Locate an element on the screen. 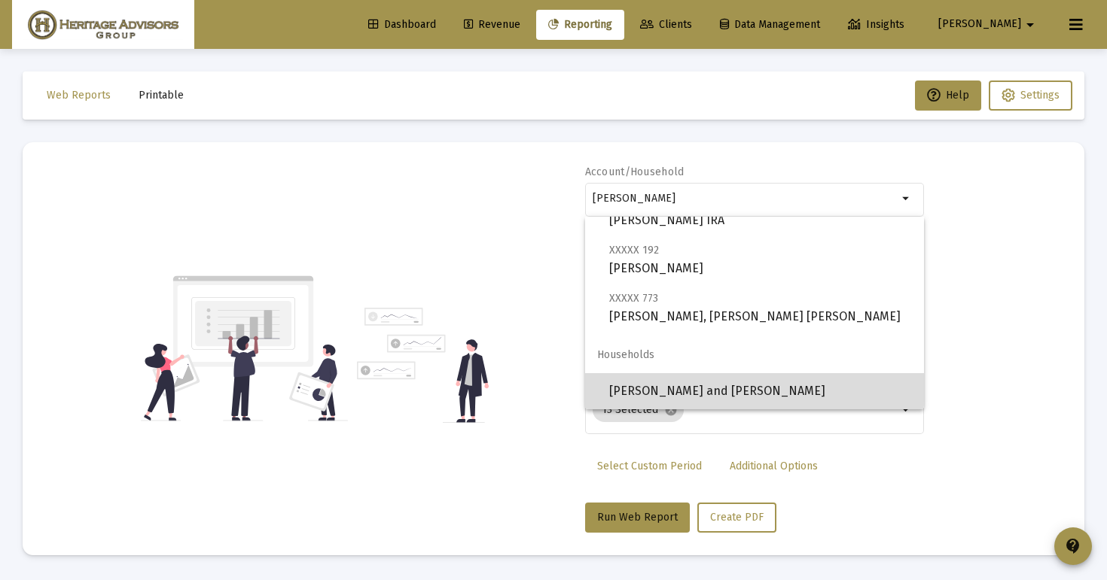 The width and height of the screenshot is (1107, 580). mat-icon: cancel is located at coordinates (671, 410).